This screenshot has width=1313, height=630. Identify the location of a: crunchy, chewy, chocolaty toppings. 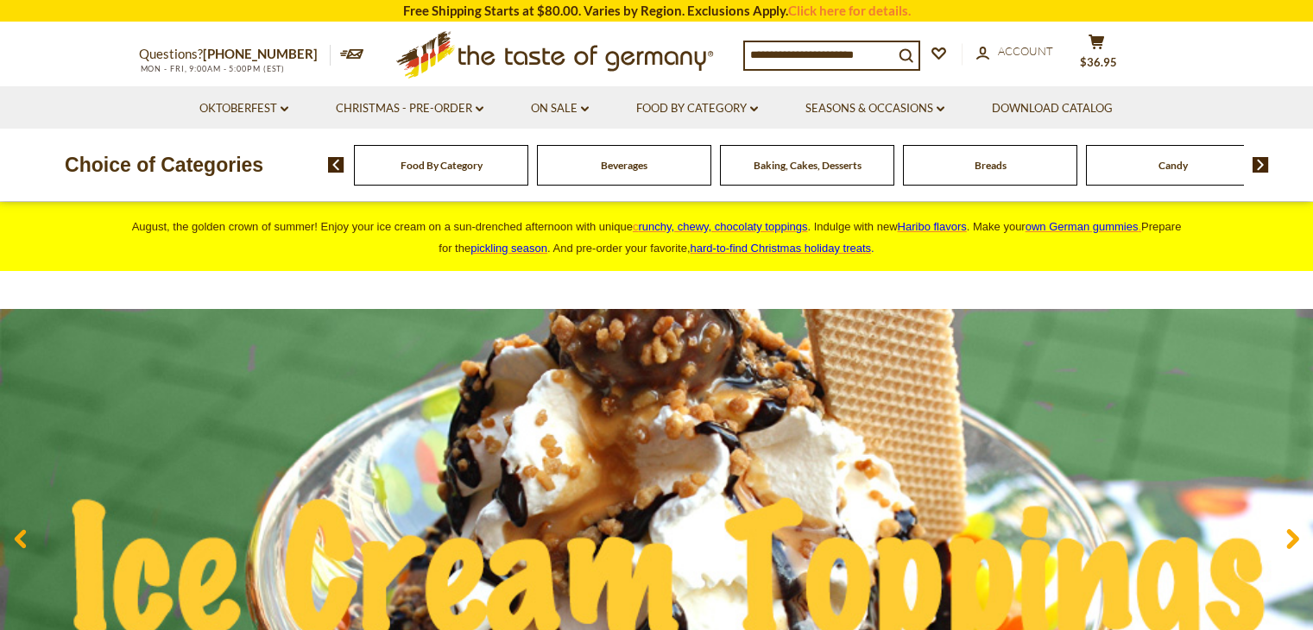
(720, 226).